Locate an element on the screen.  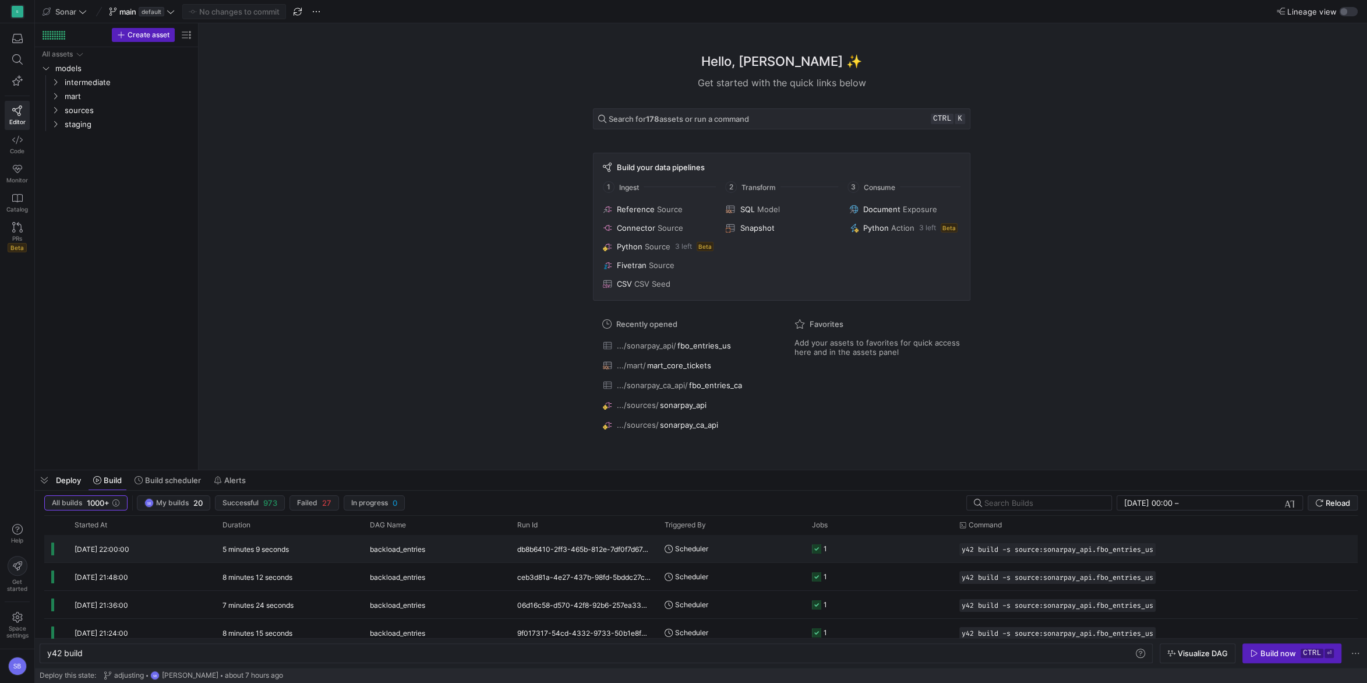
span: Alerts is located at coordinates (235, 480).